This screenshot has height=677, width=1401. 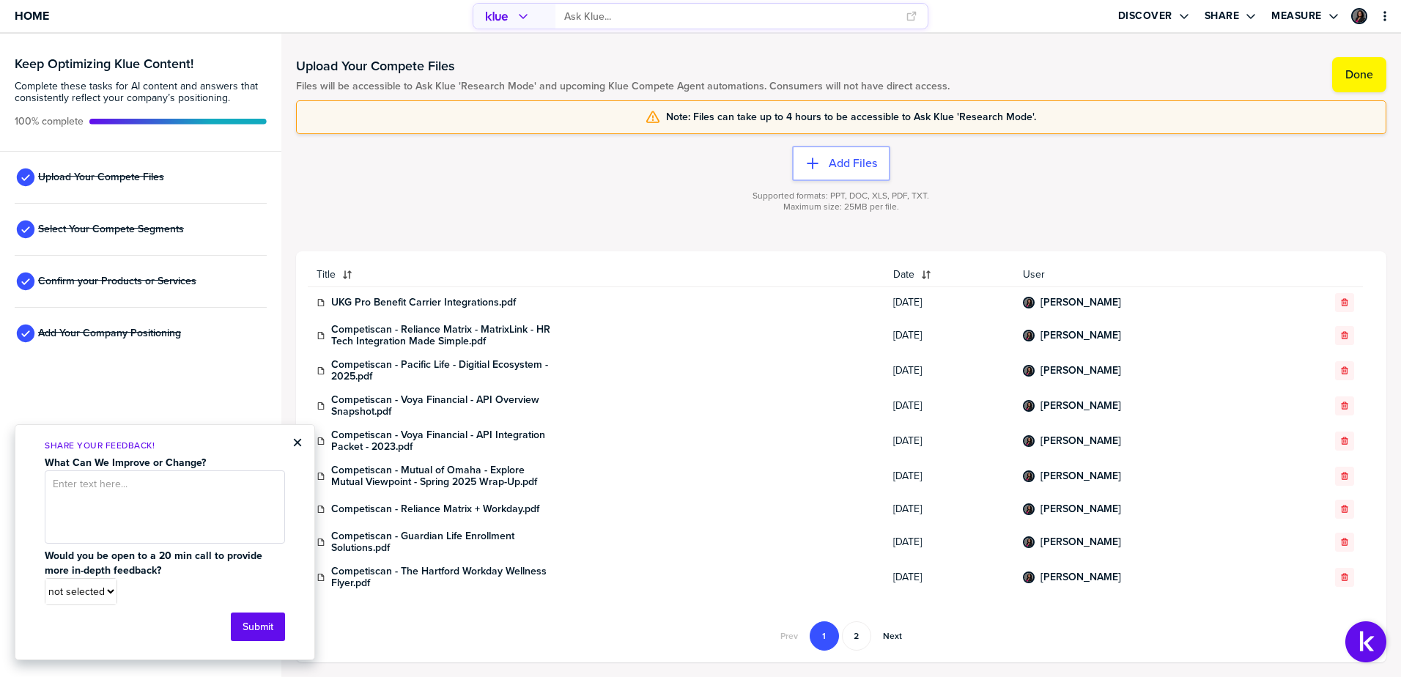 What do you see at coordinates (623, 86) in the screenshot?
I see `span: Files will be accessible to Ask Klue 'Research Mode' and upcoming Klue Compete Agent automations....` at bounding box center [623, 86].